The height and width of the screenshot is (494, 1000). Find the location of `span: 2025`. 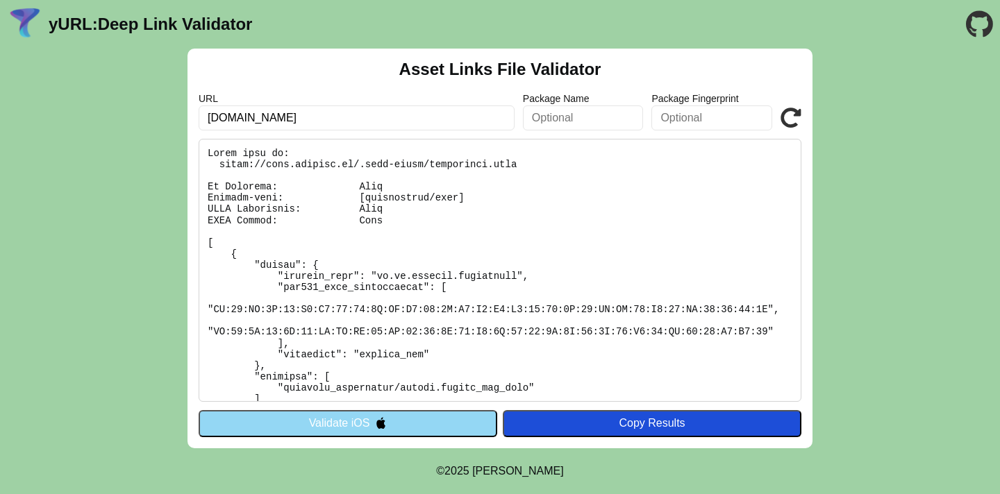

span: 2025 is located at coordinates (457, 471).